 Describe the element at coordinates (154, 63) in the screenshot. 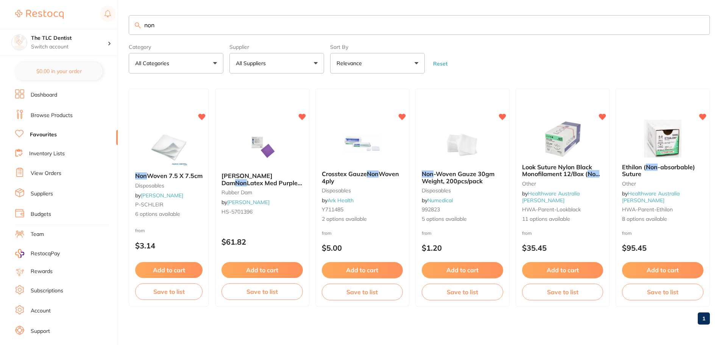

I see `p: All Categories` at that location.